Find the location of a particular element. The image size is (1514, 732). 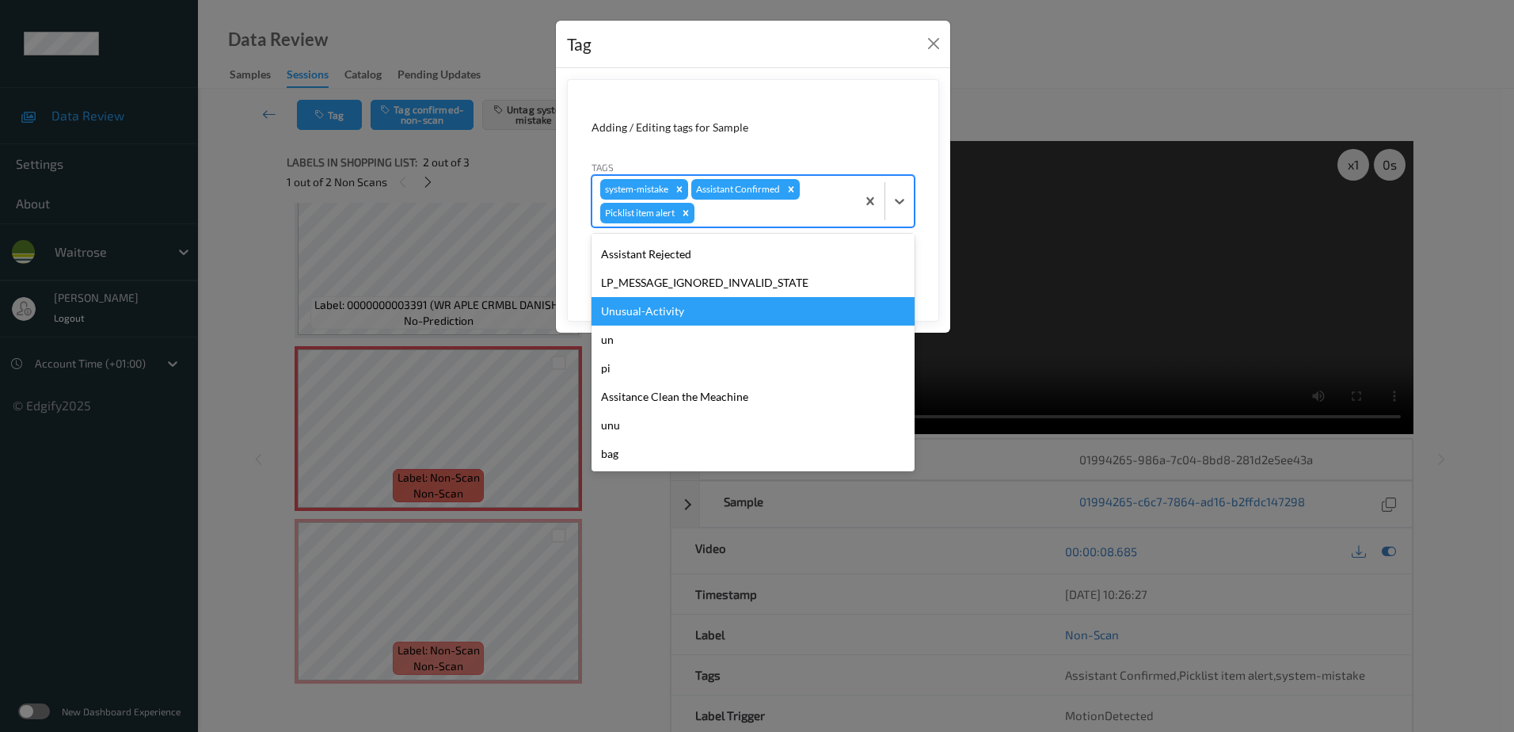

div: Assistant Confirmed is located at coordinates (736, 189).